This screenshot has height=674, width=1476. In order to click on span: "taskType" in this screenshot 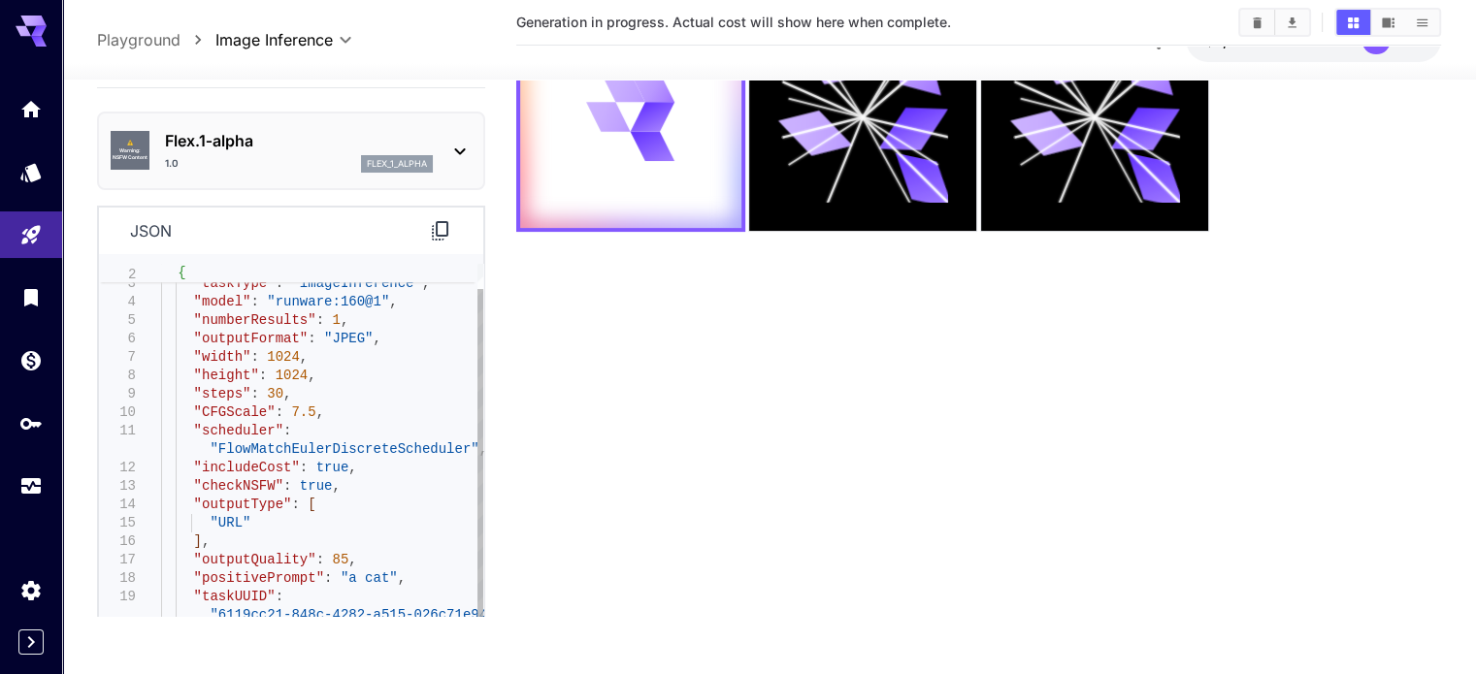, I will do `click(235, 284)`.